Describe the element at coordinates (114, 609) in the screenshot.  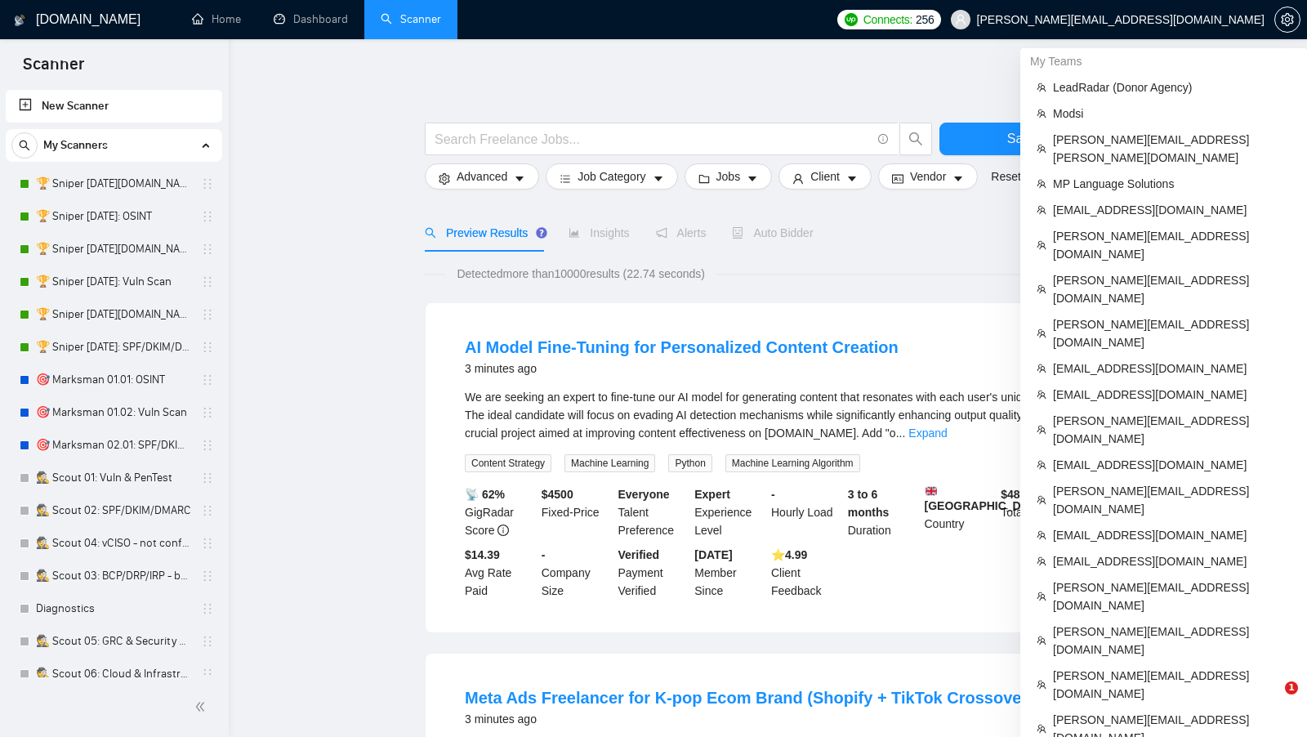
I see `a: Diagnostics` at that location.